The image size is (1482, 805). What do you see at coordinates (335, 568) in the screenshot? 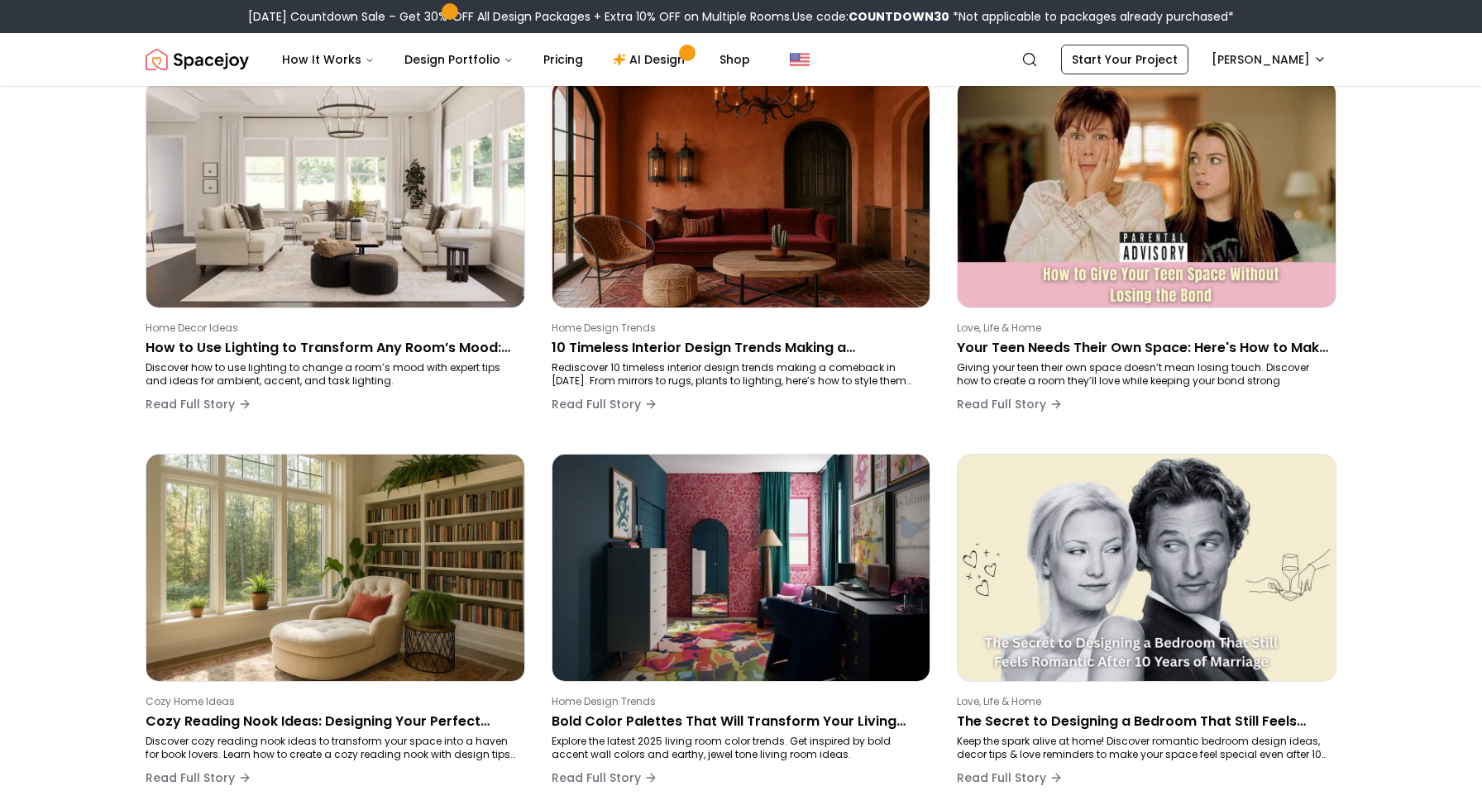
I see `img: Cozy Reading Nook Ideas: Designing Your Perfect Space` at bounding box center [335, 568].